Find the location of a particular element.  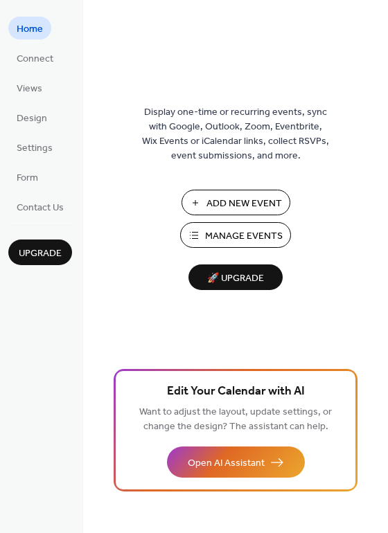

span: Add New Event is located at coordinates (244, 203).